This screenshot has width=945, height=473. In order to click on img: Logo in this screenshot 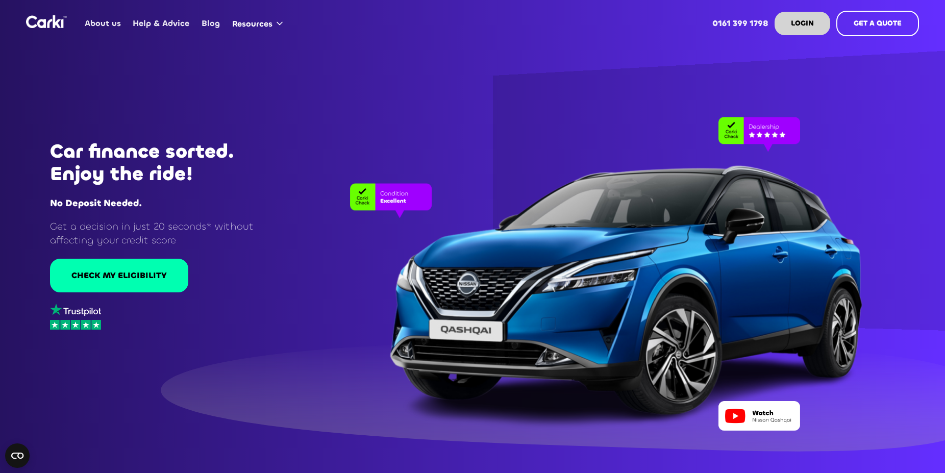, I will do `click(46, 21)`.